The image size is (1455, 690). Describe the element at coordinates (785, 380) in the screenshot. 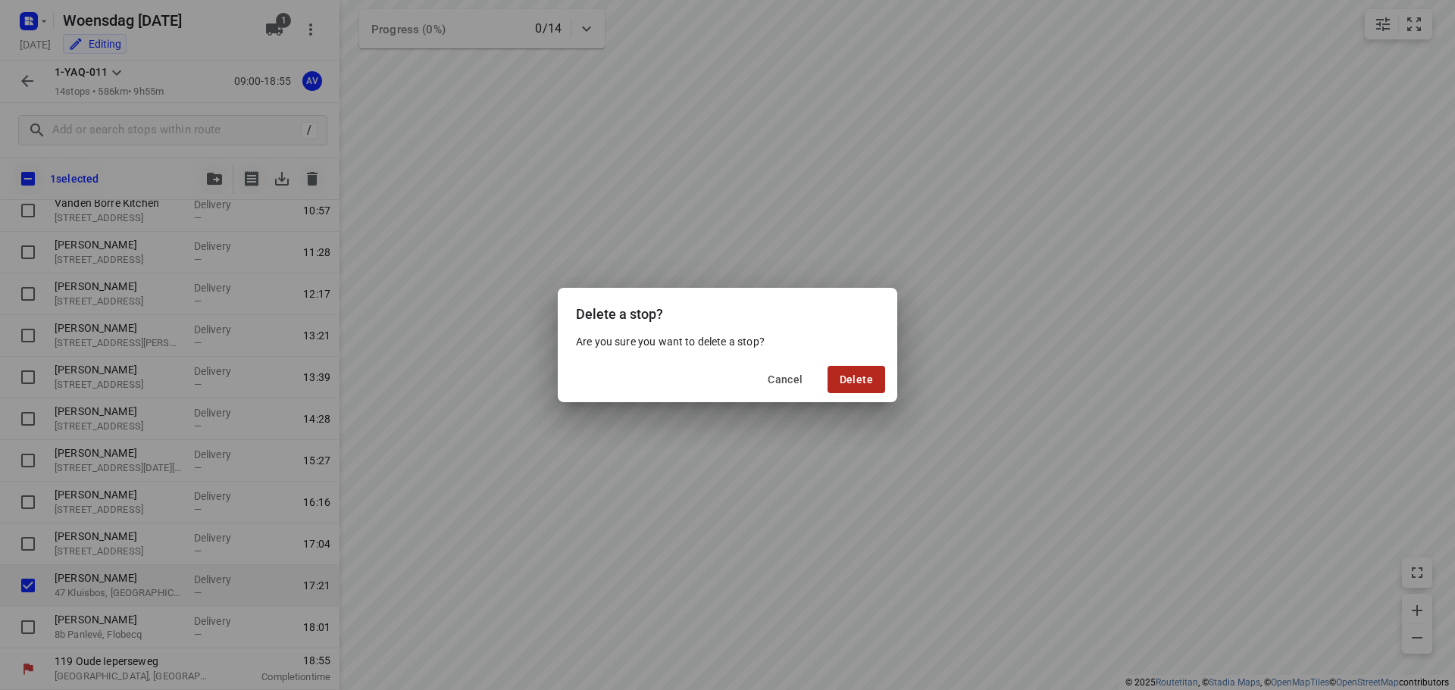

I see `span: Cancel` at that location.